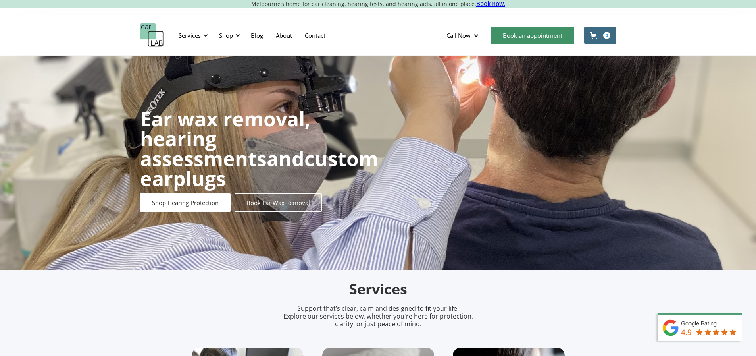 The height and width of the screenshot is (356, 756). Describe the element at coordinates (225, 138) in the screenshot. I see `strong: Ear wax removal, hearing assessments` at that location.